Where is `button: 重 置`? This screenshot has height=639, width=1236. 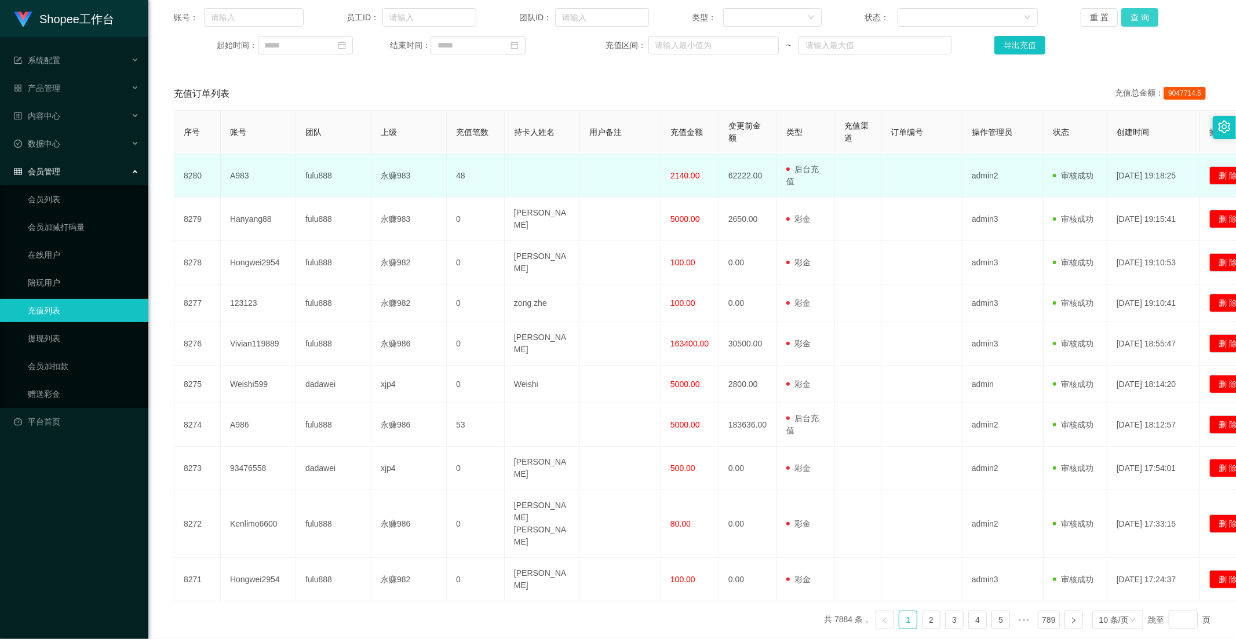
button: 重 置 is located at coordinates (1099, 17).